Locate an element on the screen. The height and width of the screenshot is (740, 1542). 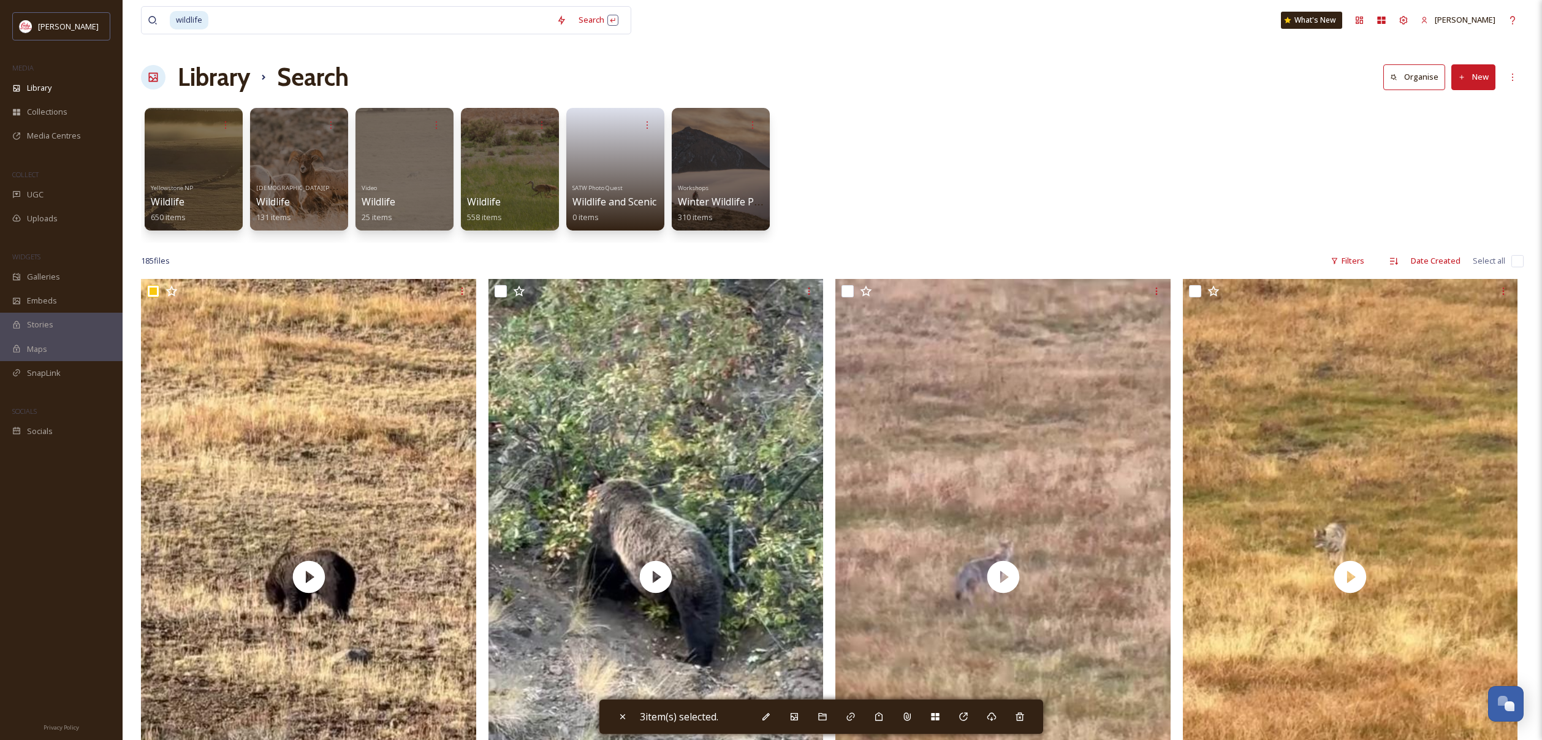
span: SnapLink is located at coordinates (44, 373).